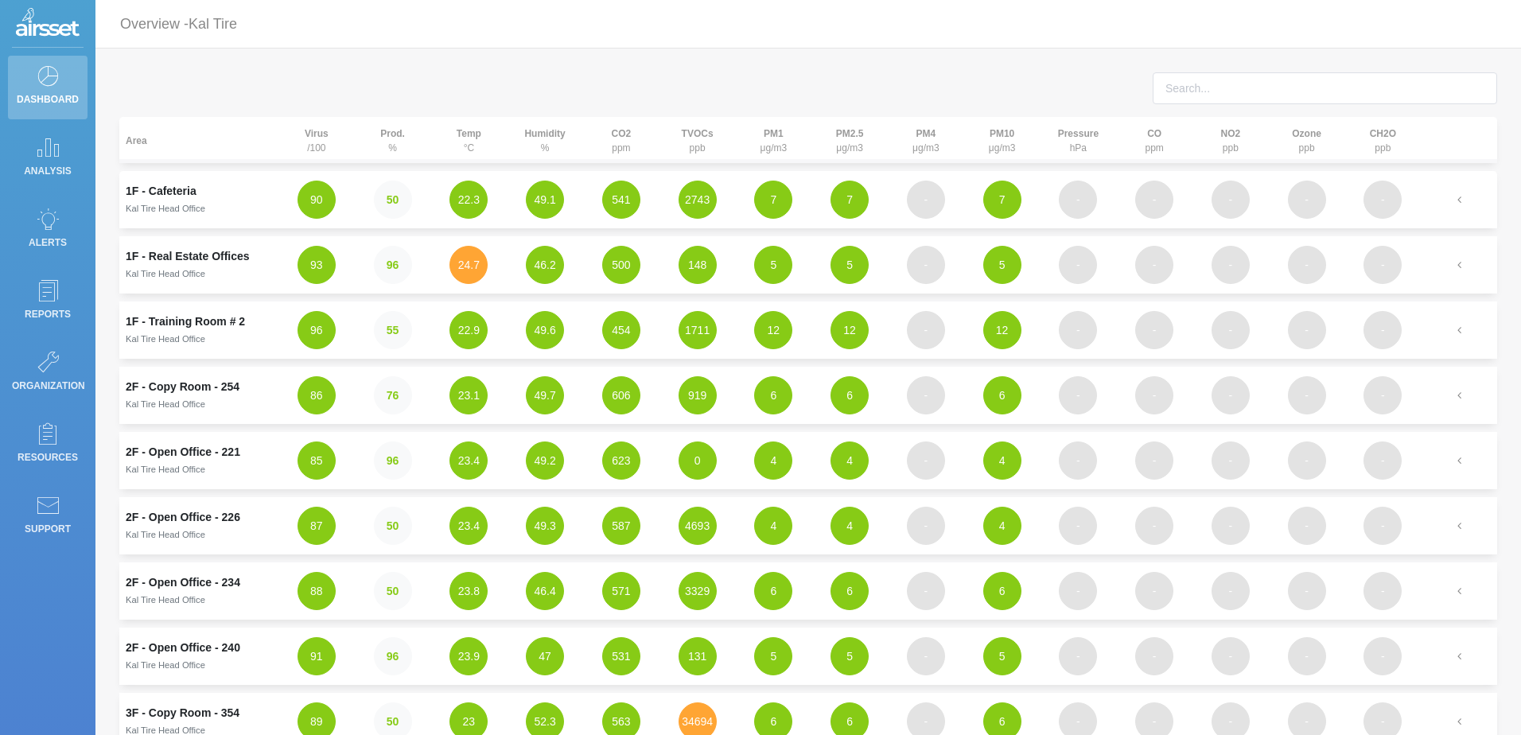 This screenshot has height=735, width=1521. What do you see at coordinates (48, 159) in the screenshot?
I see `a: Analysis` at bounding box center [48, 159].